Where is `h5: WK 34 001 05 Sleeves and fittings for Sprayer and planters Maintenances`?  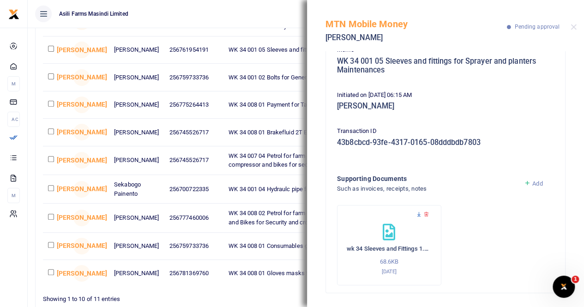 h5: WK 34 001 05 Sleeves and fittings for Sprayer and planters Maintenances is located at coordinates (445, 66).